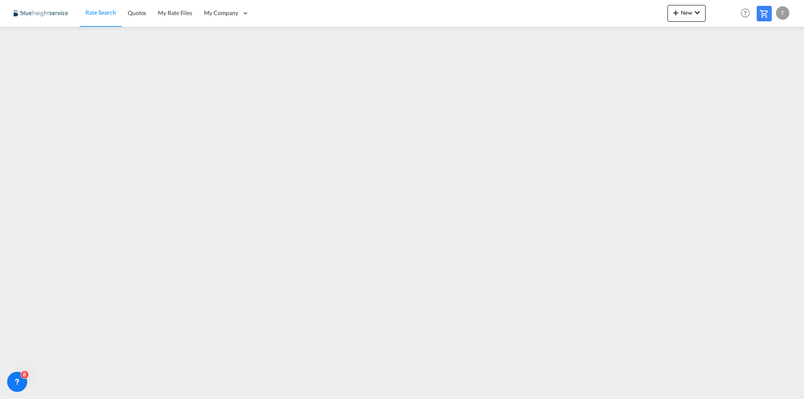  Describe the element at coordinates (745, 13) in the screenshot. I see `span: Help` at that location.